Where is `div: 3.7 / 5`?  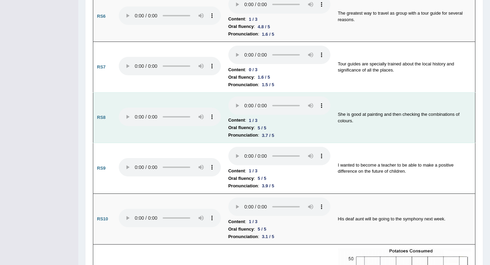
div: 3.7 / 5 is located at coordinates (268, 135).